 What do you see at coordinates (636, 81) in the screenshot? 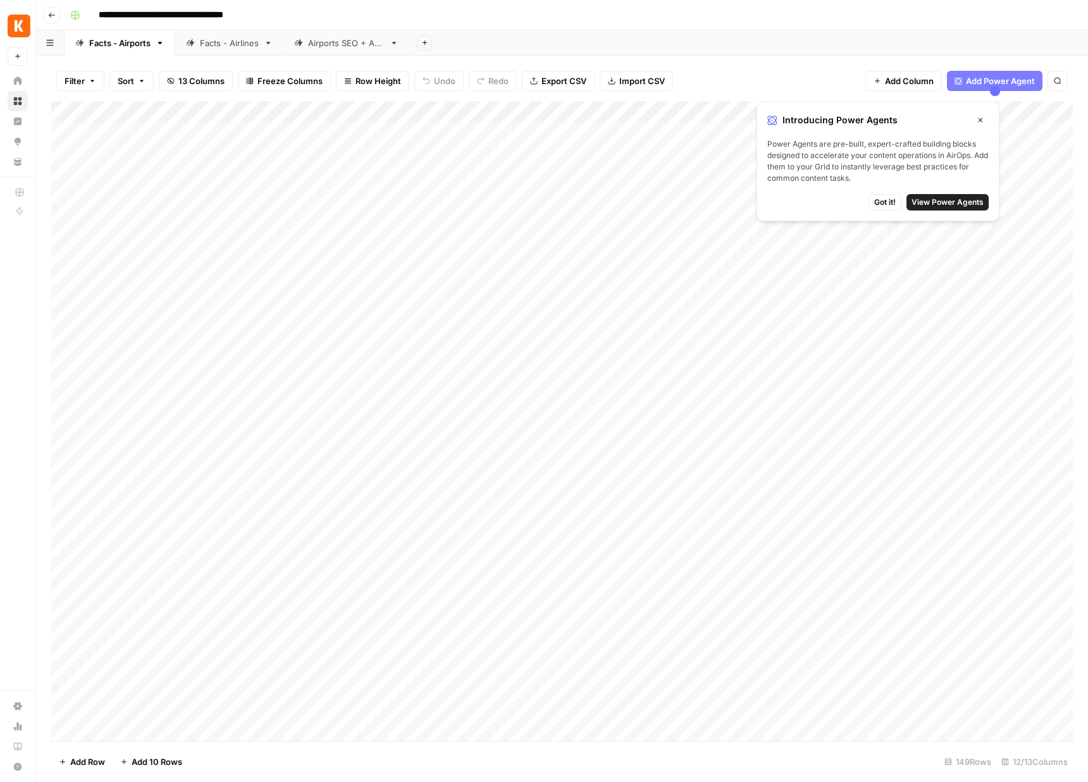
I see `button: Import CSV` at bounding box center [636, 81].